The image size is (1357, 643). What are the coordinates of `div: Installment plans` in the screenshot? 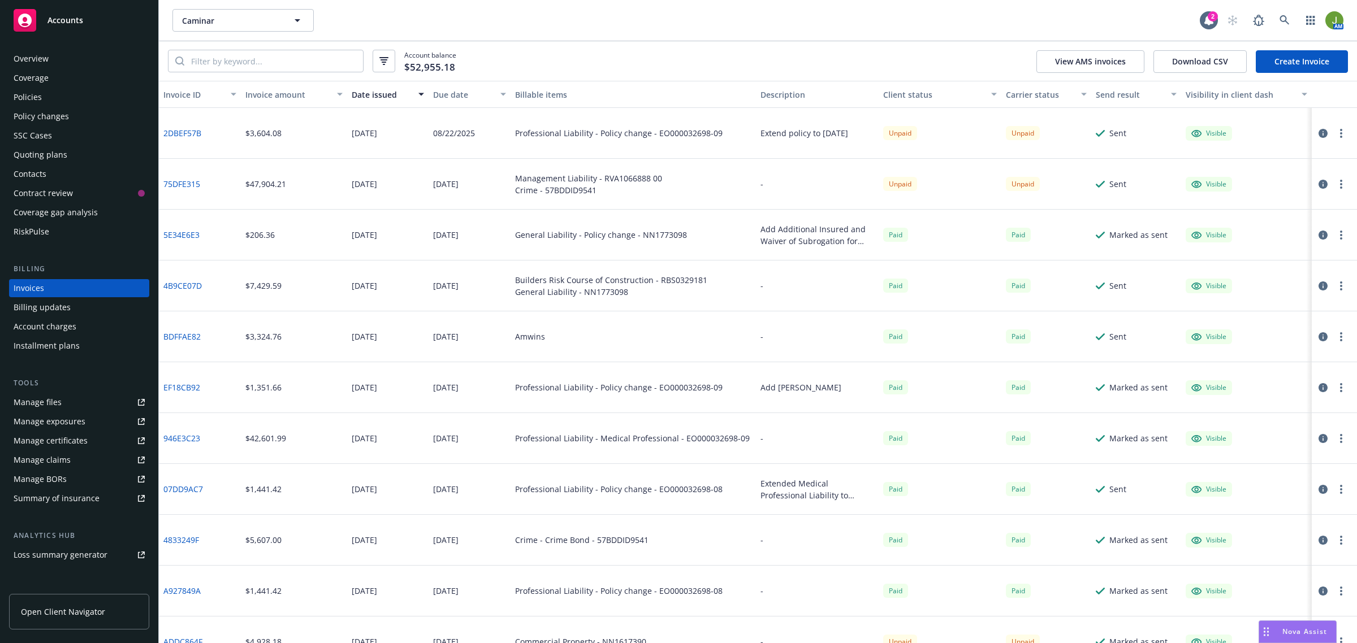 It's located at (46, 346).